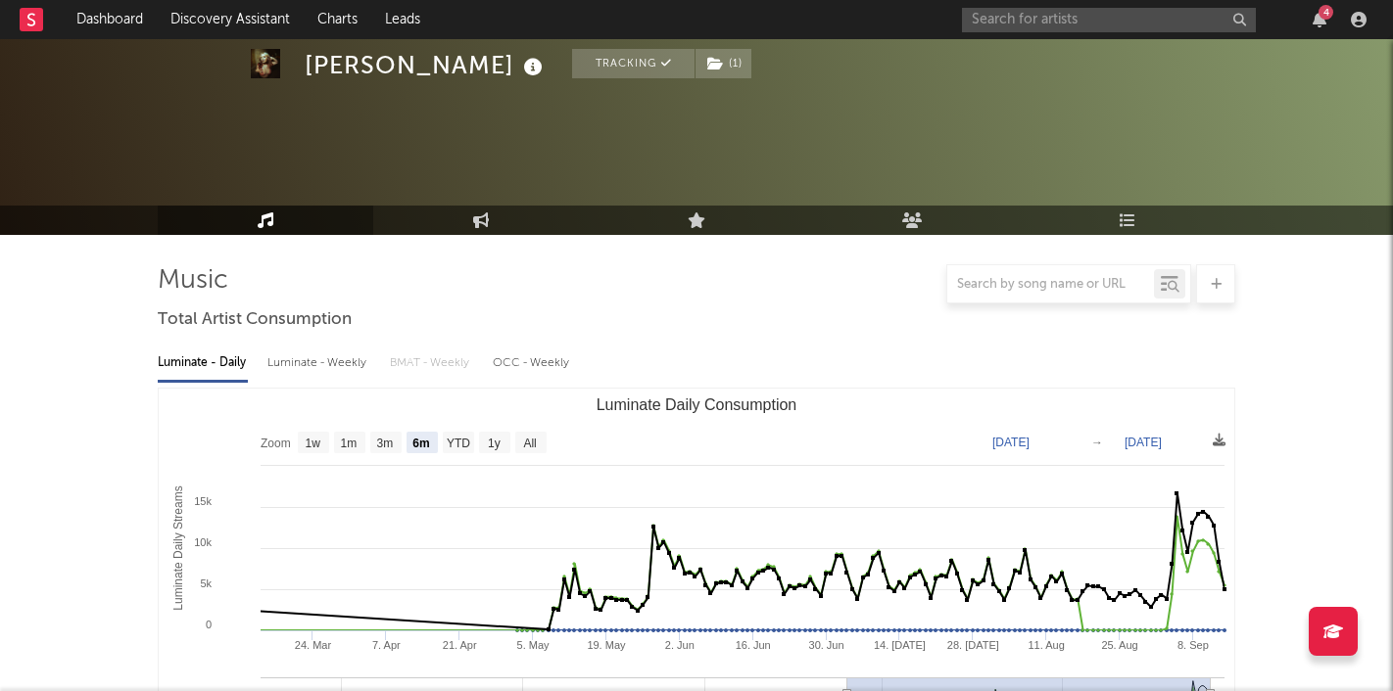 This screenshot has width=1393, height=691. What do you see at coordinates (275, 444) in the screenshot?
I see `text: Zoom` at bounding box center [275, 444].